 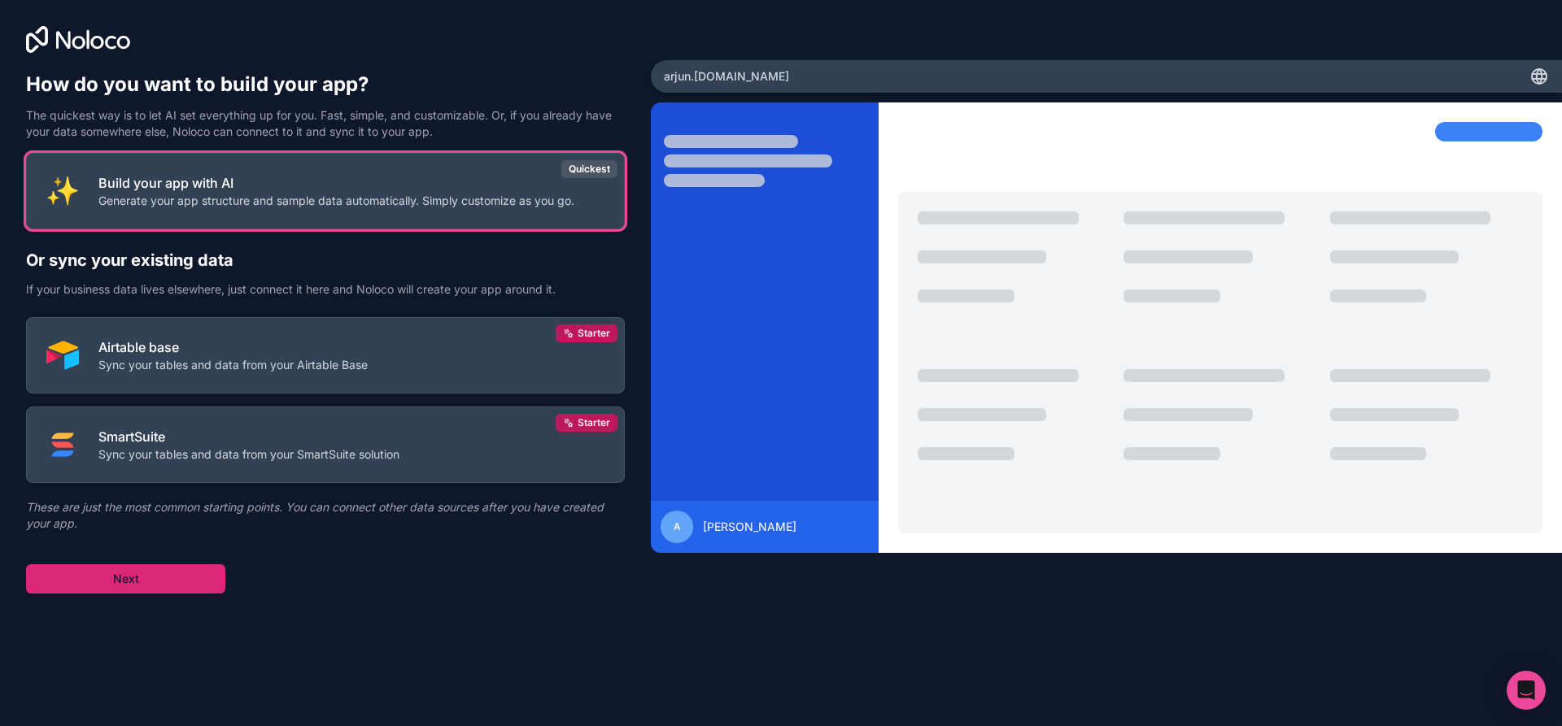 I want to click on button: AIRTABLEAirtable baseSync your tables and data from your Airtable BaseStarter, so click(x=325, y=355).